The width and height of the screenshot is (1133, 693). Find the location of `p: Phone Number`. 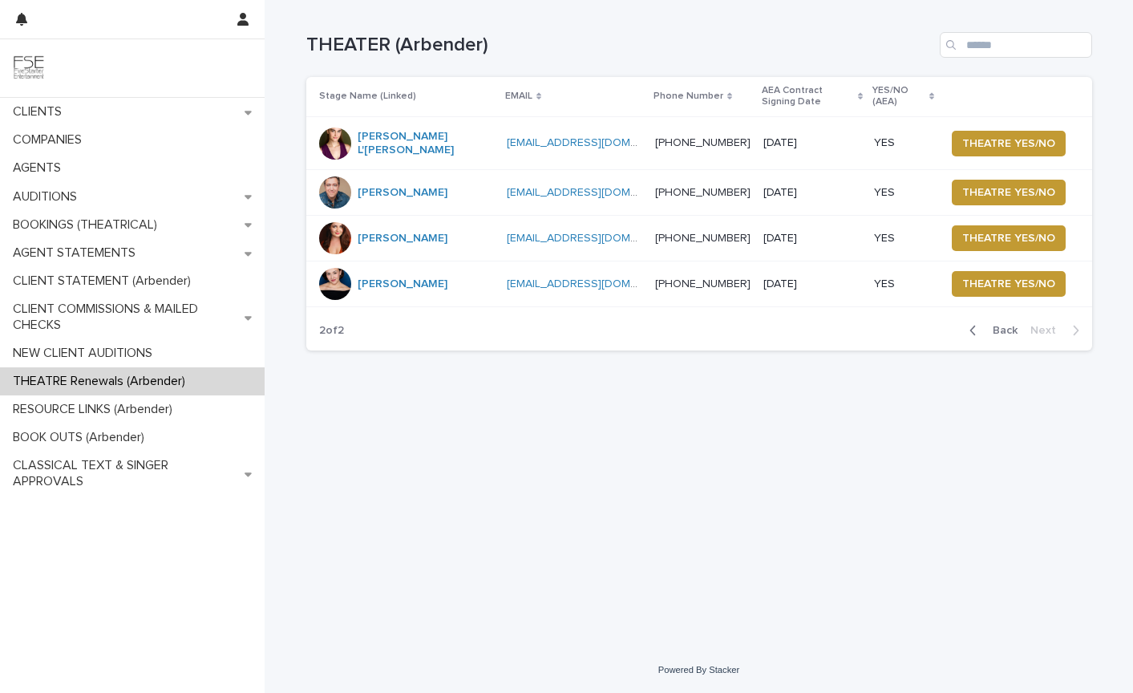

p: Phone Number is located at coordinates (688, 96).